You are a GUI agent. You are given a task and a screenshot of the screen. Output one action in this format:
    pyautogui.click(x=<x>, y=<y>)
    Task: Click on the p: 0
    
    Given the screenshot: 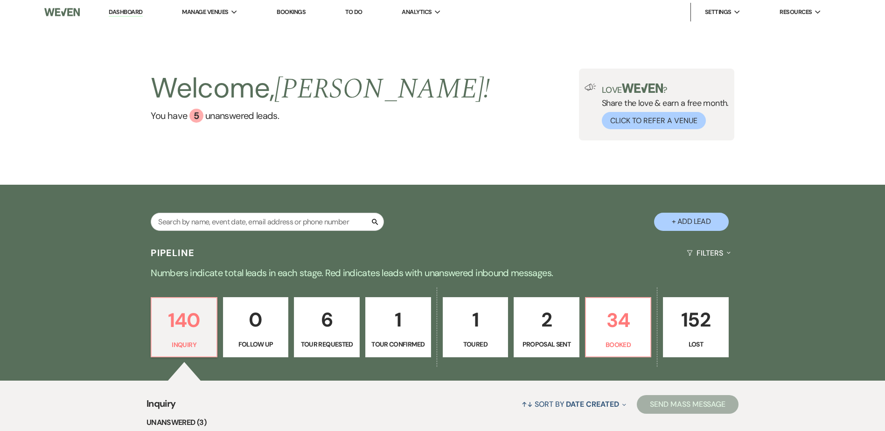 What is the action you would take?
    pyautogui.click(x=256, y=320)
    